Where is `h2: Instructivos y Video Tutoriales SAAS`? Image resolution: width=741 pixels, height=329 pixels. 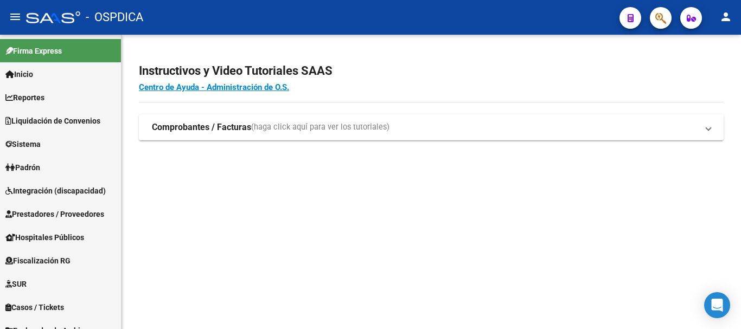 h2: Instructivos y Video Tutoriales SAAS is located at coordinates (432, 71).